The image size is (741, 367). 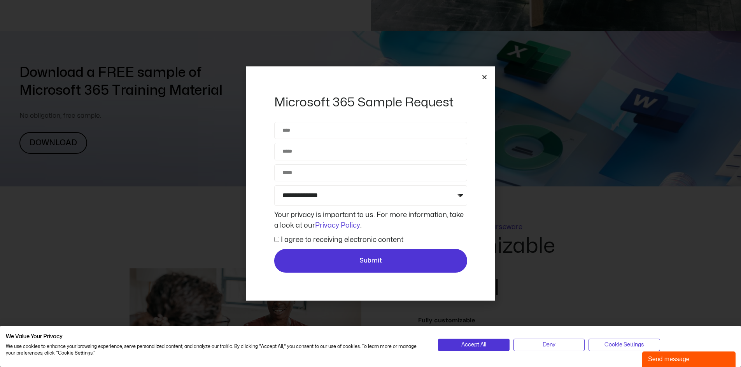 What do you see at coordinates (216, 337) in the screenshot?
I see `h2: We Value Your Privacy` at bounding box center [216, 337].